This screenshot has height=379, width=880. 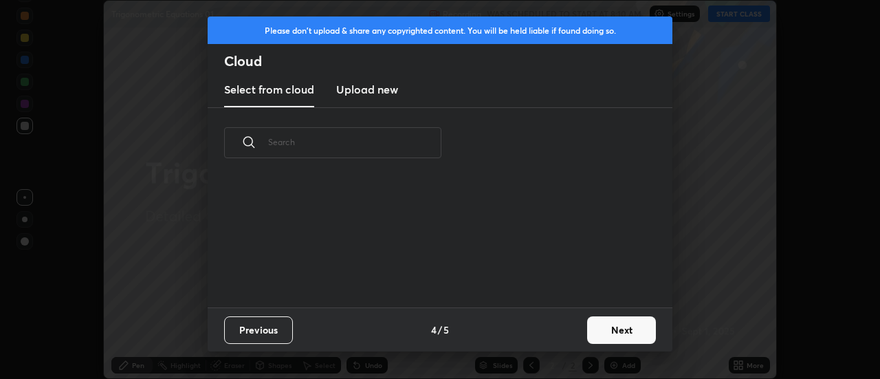 I want to click on button: Previous, so click(x=258, y=330).